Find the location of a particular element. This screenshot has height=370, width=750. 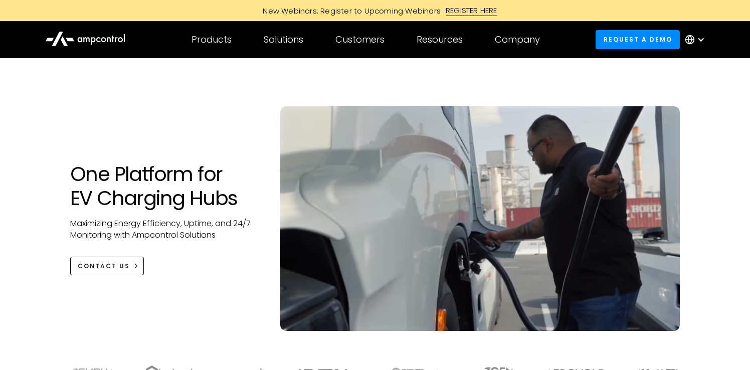

a: Request a demo is located at coordinates (638, 39).